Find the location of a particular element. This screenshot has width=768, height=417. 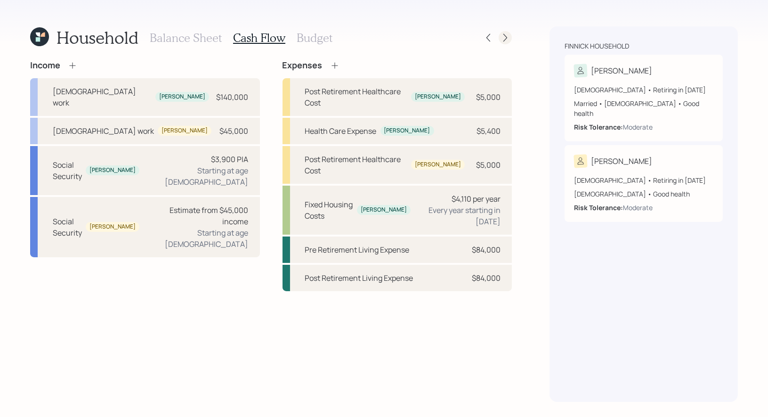

div: Fixed Housing Costs is located at coordinates (329, 210).